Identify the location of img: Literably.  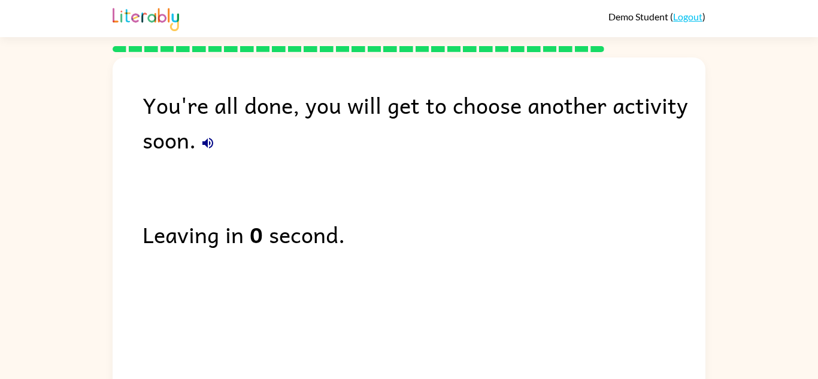
(146, 18).